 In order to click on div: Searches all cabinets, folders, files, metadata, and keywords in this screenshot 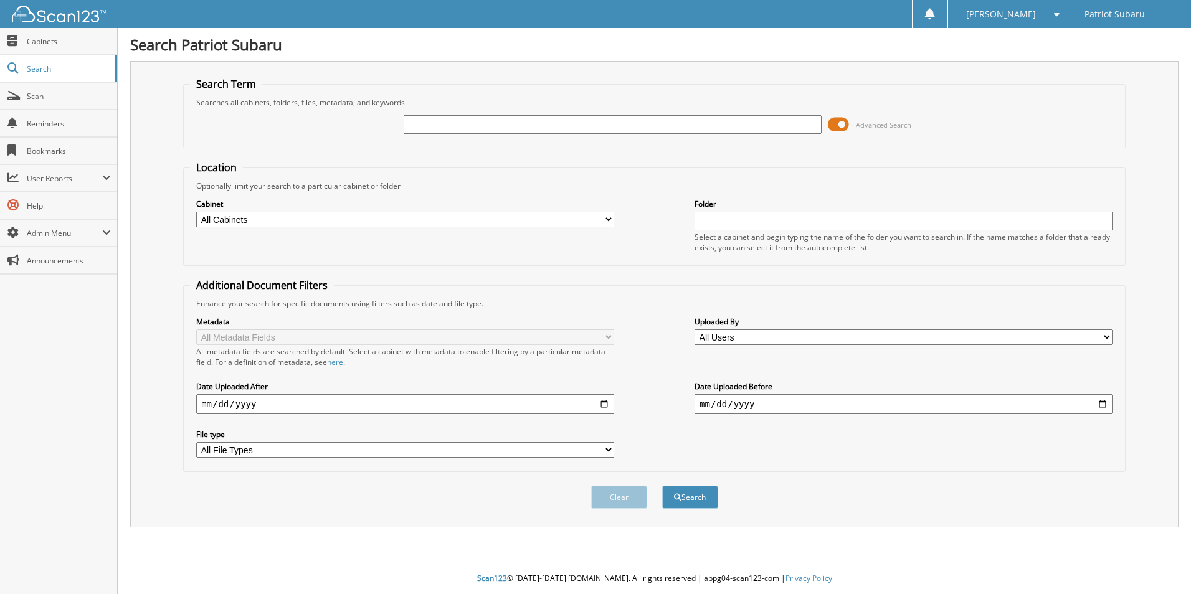, I will do `click(654, 102)`.